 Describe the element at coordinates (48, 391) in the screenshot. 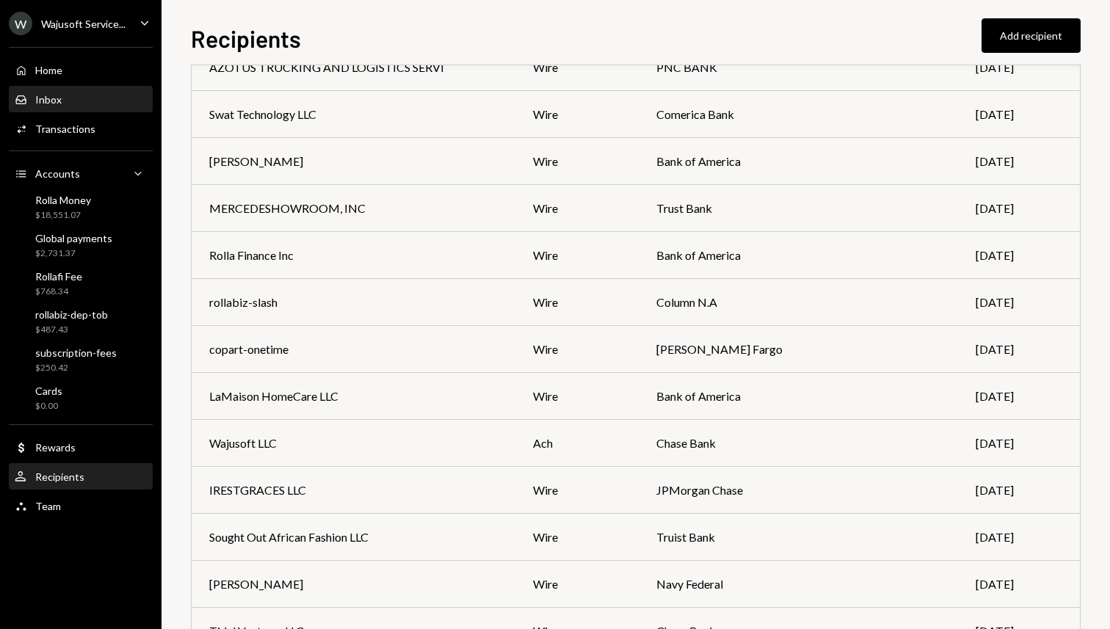

I see `div: Cards` at that location.